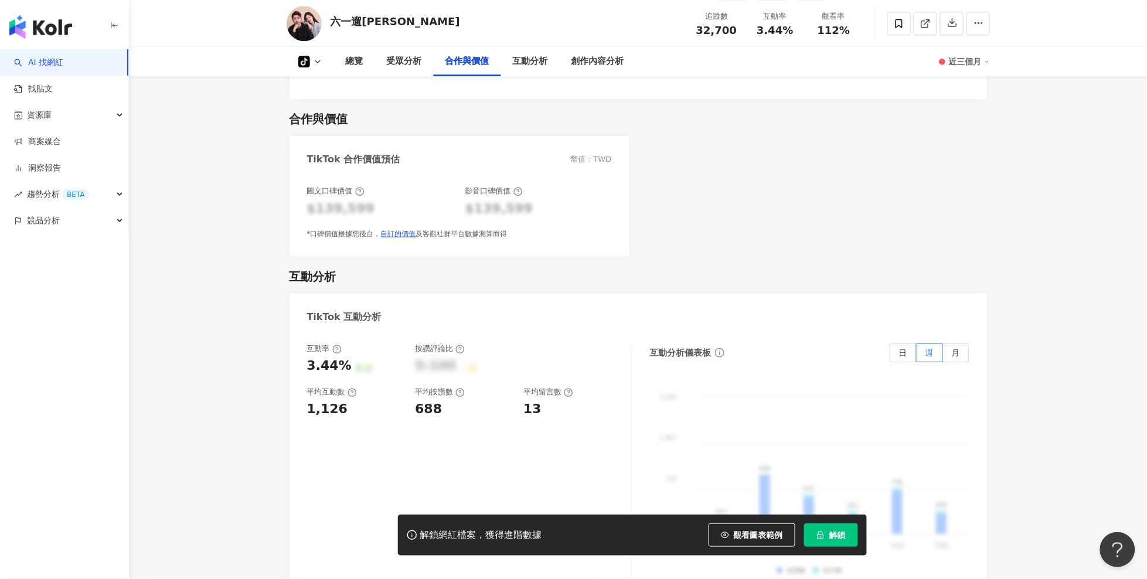 Image resolution: width=1147 pixels, height=579 pixels. I want to click on div: 平均留言數, so click(548, 392).